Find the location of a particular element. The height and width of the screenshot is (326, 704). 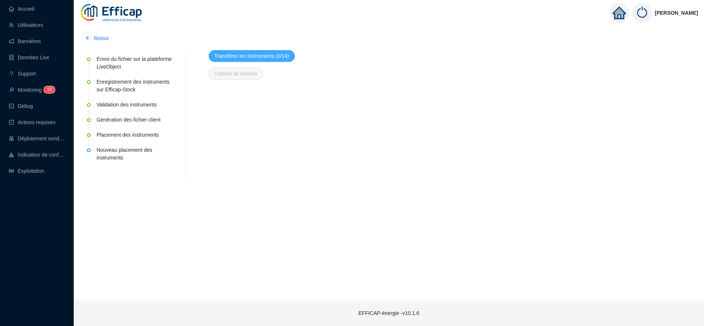

a: monitorMonitoring15 is located at coordinates (31, 90).